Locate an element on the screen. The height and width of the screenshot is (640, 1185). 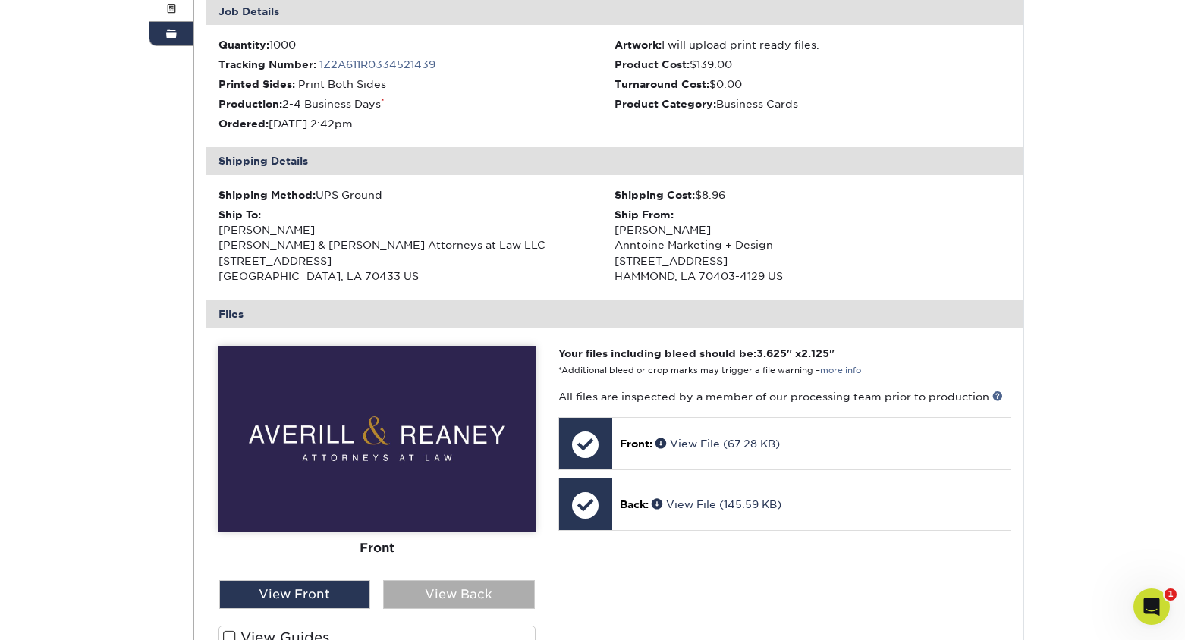
span: 1 is located at coordinates (1170, 595).